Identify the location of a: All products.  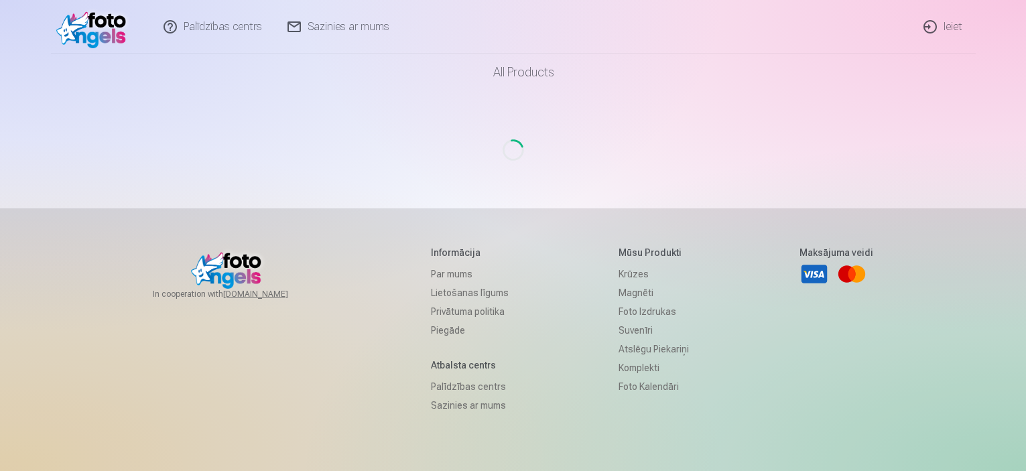
(513, 72).